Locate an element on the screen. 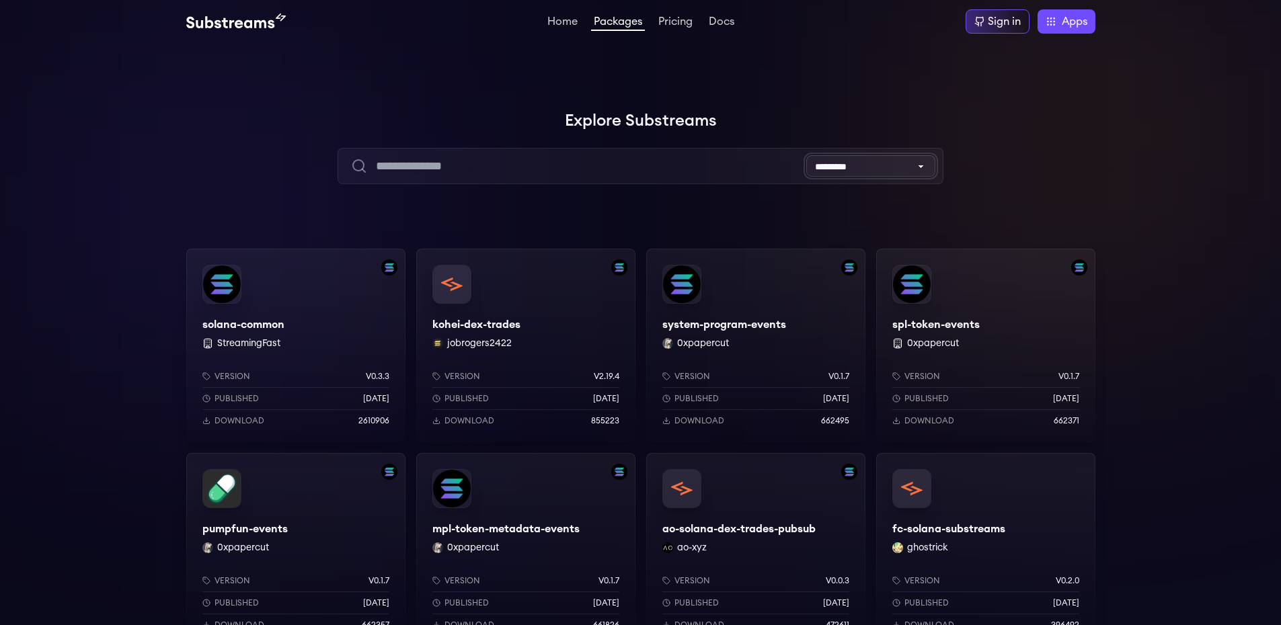 The height and width of the screenshot is (625, 1281). div: Sign in is located at coordinates (1004, 22).